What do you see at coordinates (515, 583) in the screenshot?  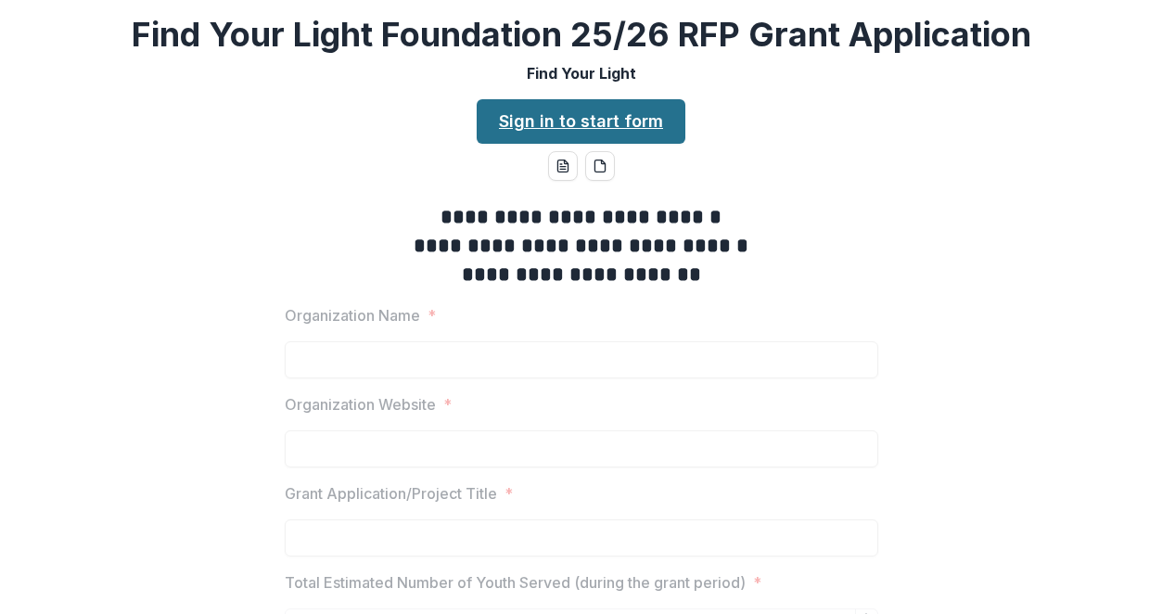 I see `p: Total Estimated Number of Youth Served (during the grant period)` at bounding box center [515, 583].